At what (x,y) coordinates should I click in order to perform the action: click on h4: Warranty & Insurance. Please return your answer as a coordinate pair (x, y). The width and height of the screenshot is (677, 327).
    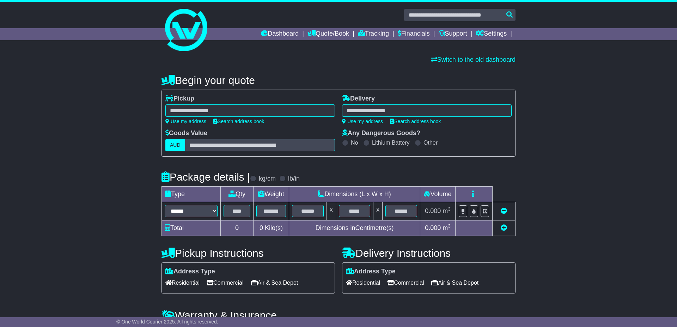
    Looking at the image, I should click on (338, 315).